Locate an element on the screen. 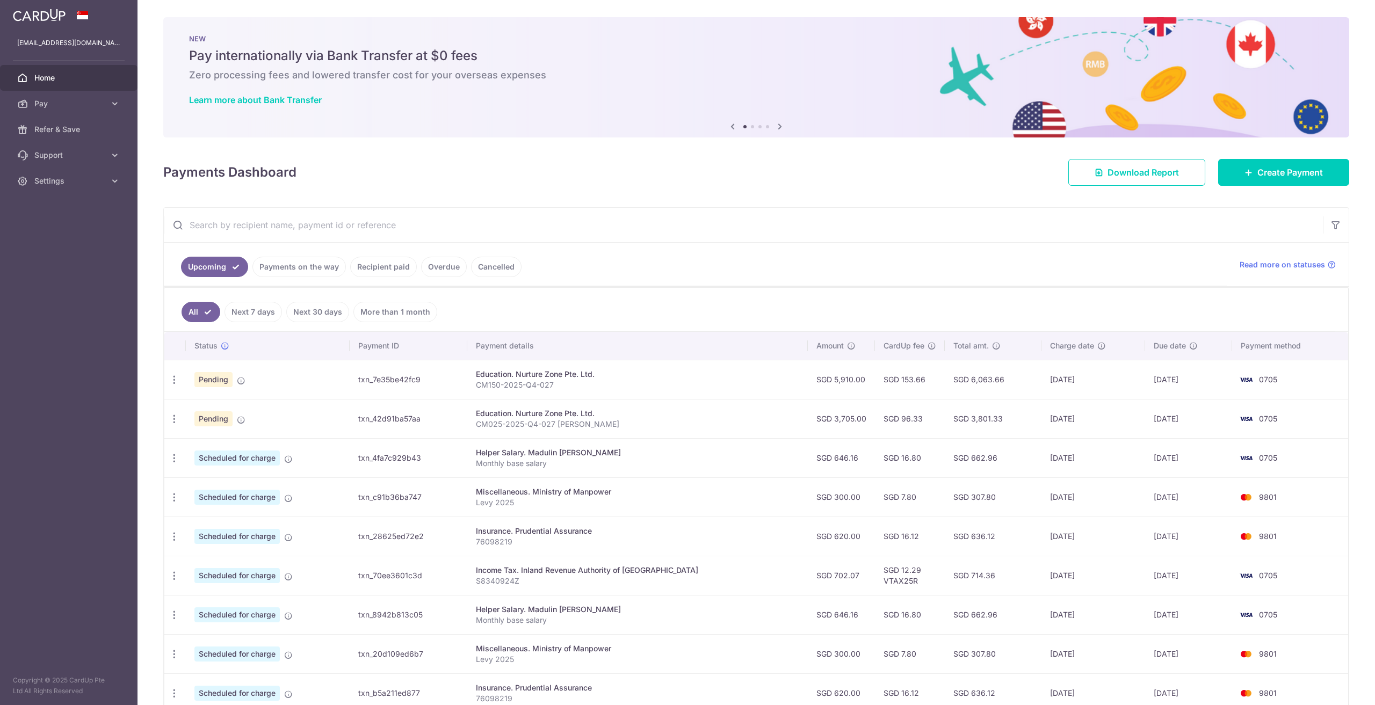 Image resolution: width=1375 pixels, height=705 pixels. span: Pending is located at coordinates (213, 380).